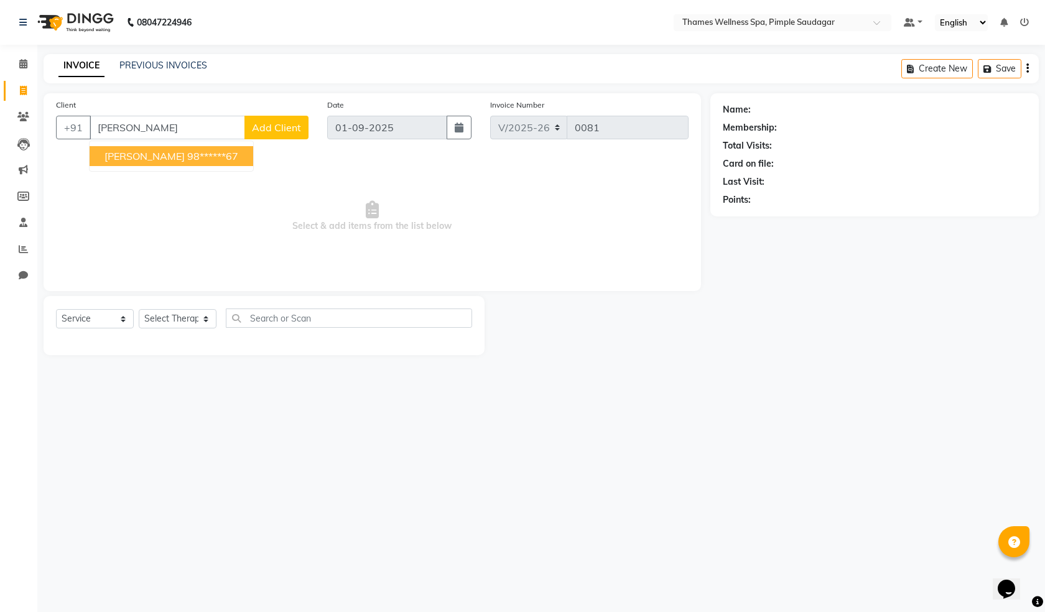 The height and width of the screenshot is (612, 1045). Describe the element at coordinates (749, 164) in the screenshot. I see `div: Card on file:` at that location.